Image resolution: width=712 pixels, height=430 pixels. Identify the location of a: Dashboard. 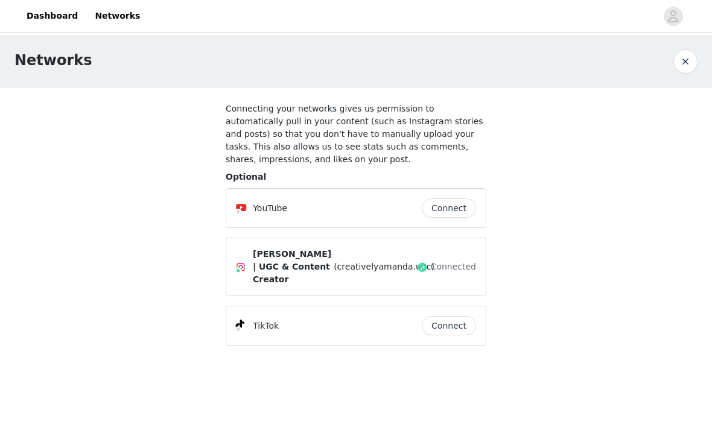
(52, 16).